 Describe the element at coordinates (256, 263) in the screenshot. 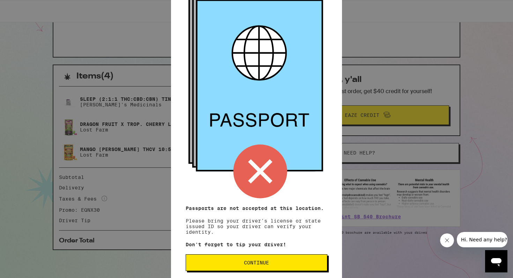

I see `button: Continue` at that location.